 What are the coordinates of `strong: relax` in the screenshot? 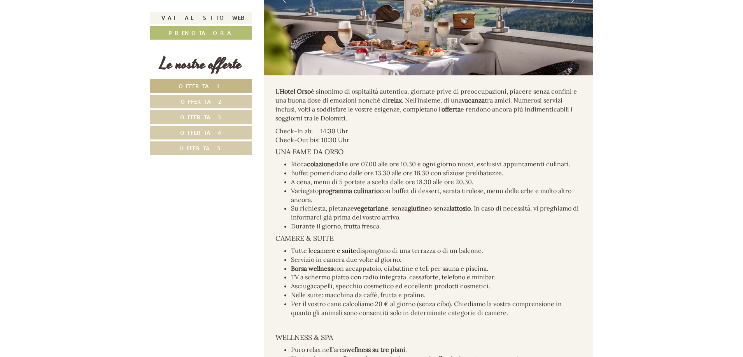 It's located at (395, 100).